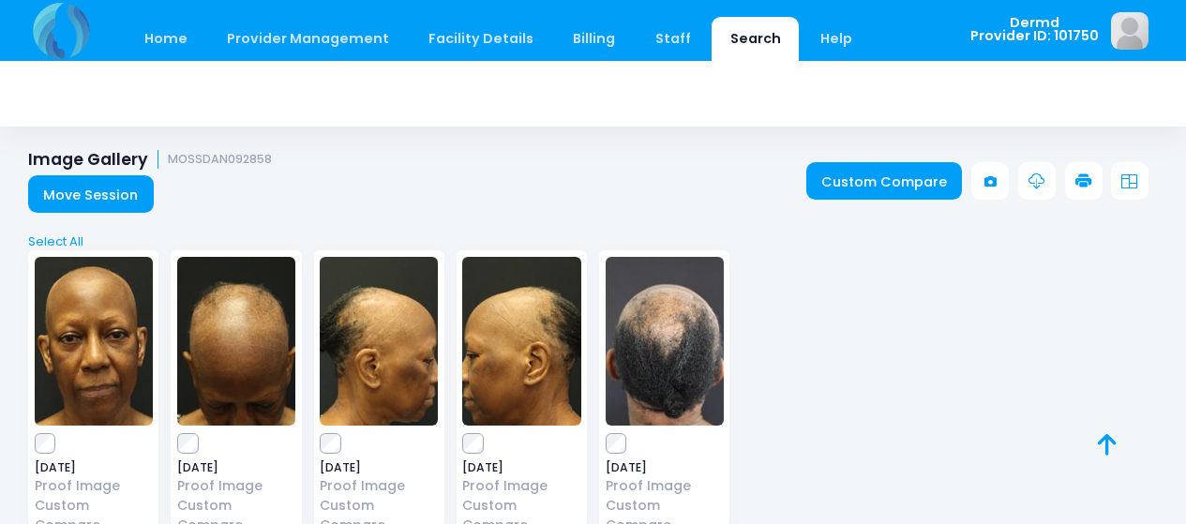  Describe the element at coordinates (672, 38) in the screenshot. I see `a: Staff` at that location.